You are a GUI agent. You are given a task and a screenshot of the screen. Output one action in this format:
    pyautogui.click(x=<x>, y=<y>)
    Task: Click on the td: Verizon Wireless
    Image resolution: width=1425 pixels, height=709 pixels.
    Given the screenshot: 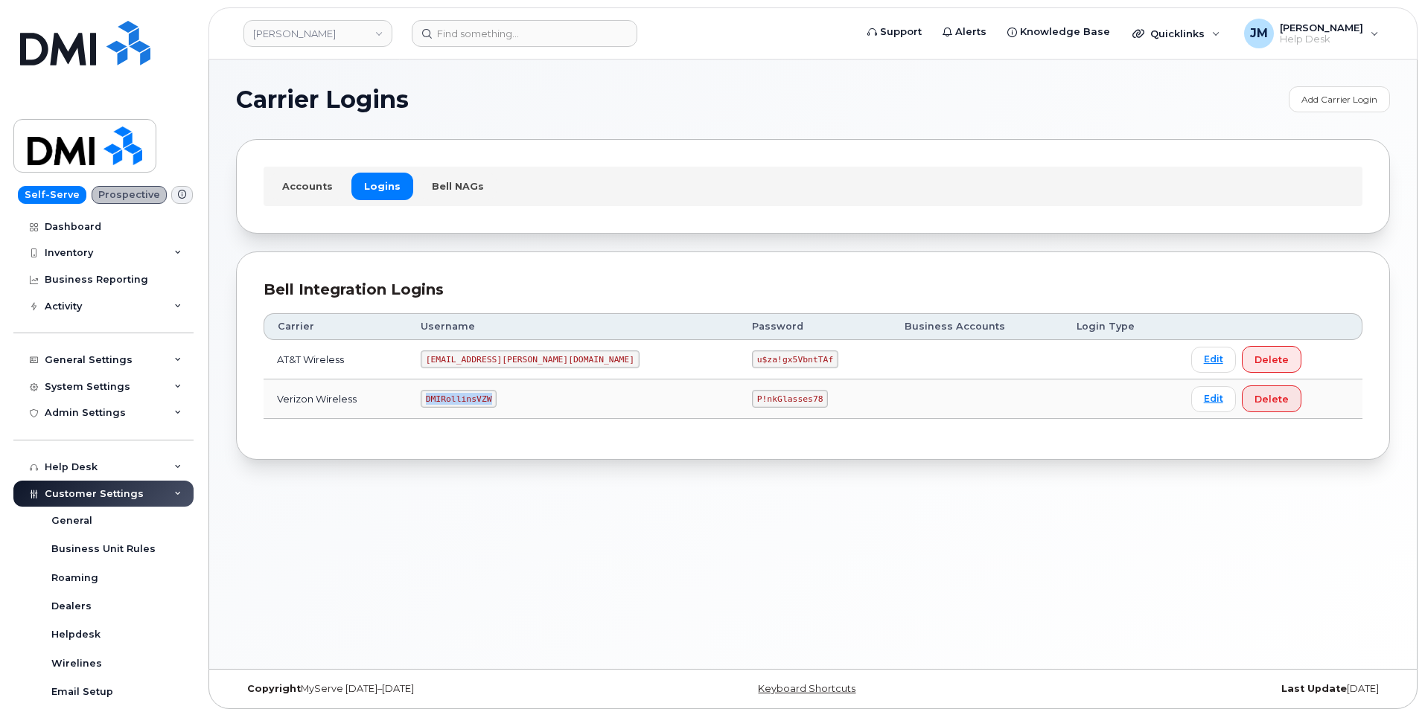 What is the action you would take?
    pyautogui.click(x=335, y=399)
    